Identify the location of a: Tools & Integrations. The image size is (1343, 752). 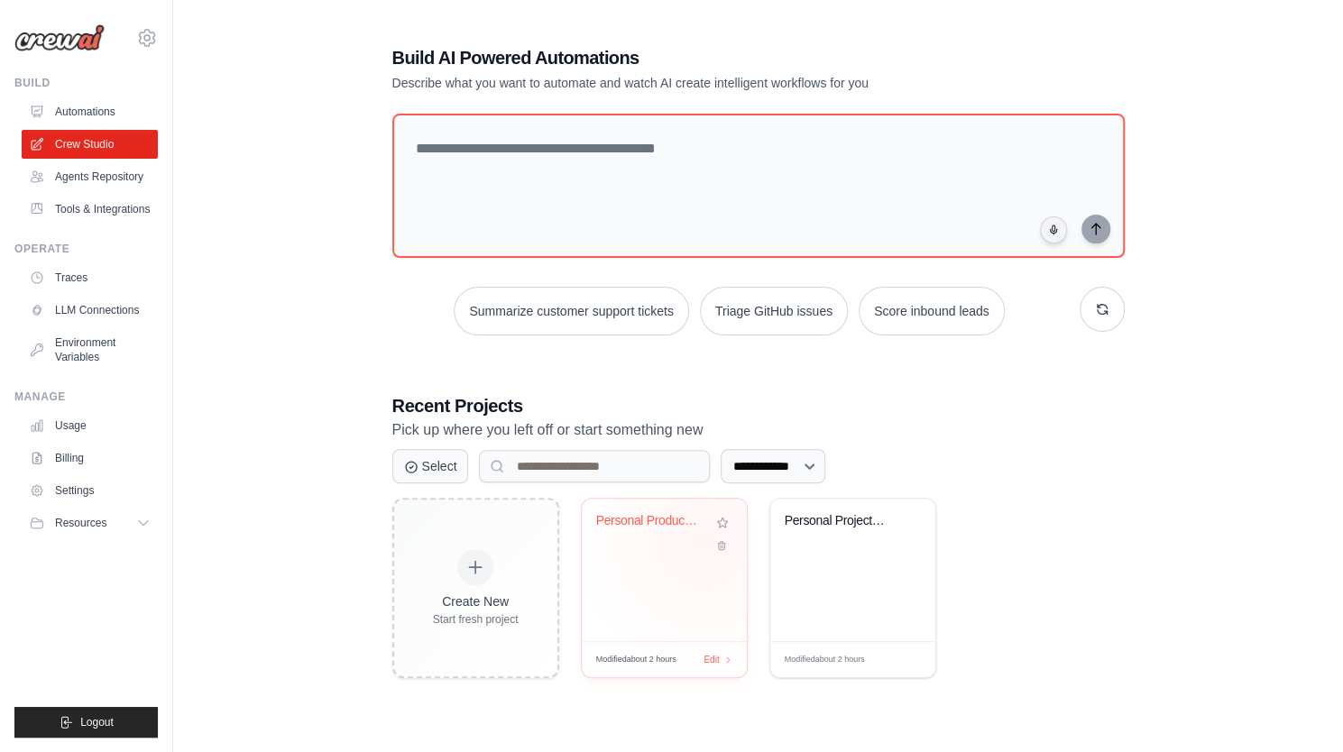
(89, 209).